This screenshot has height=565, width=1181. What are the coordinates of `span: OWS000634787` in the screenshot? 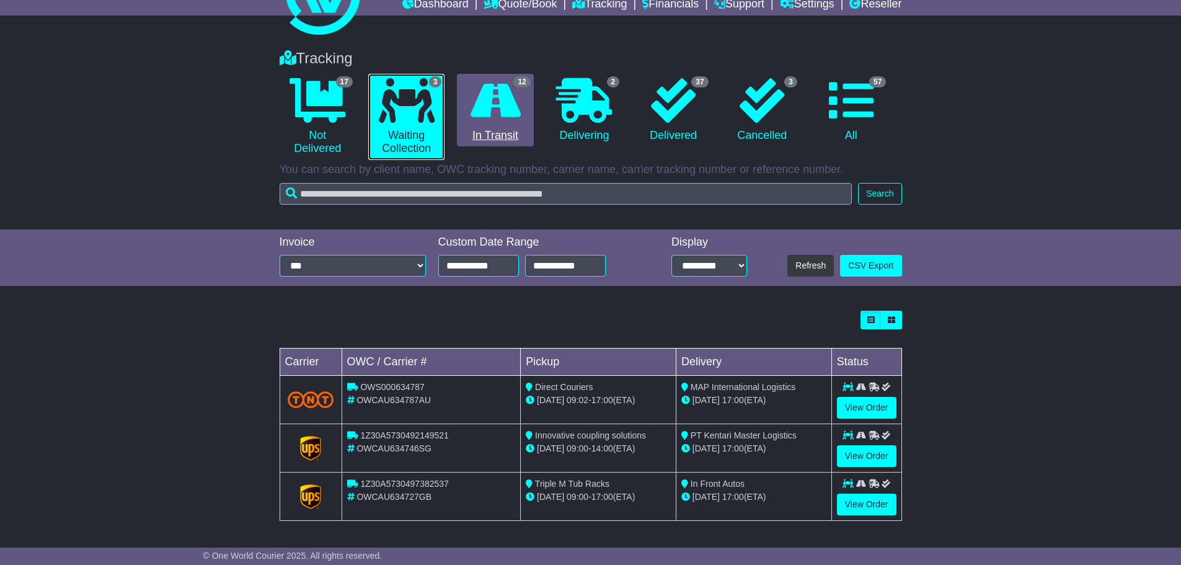 It's located at (392, 387).